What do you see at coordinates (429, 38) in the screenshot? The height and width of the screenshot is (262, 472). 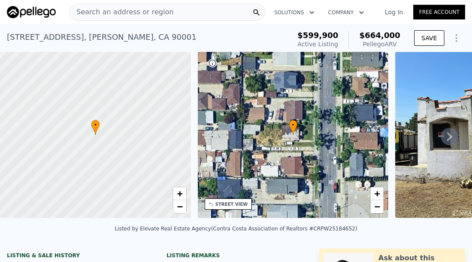 I see `button: SAVE` at bounding box center [429, 38].